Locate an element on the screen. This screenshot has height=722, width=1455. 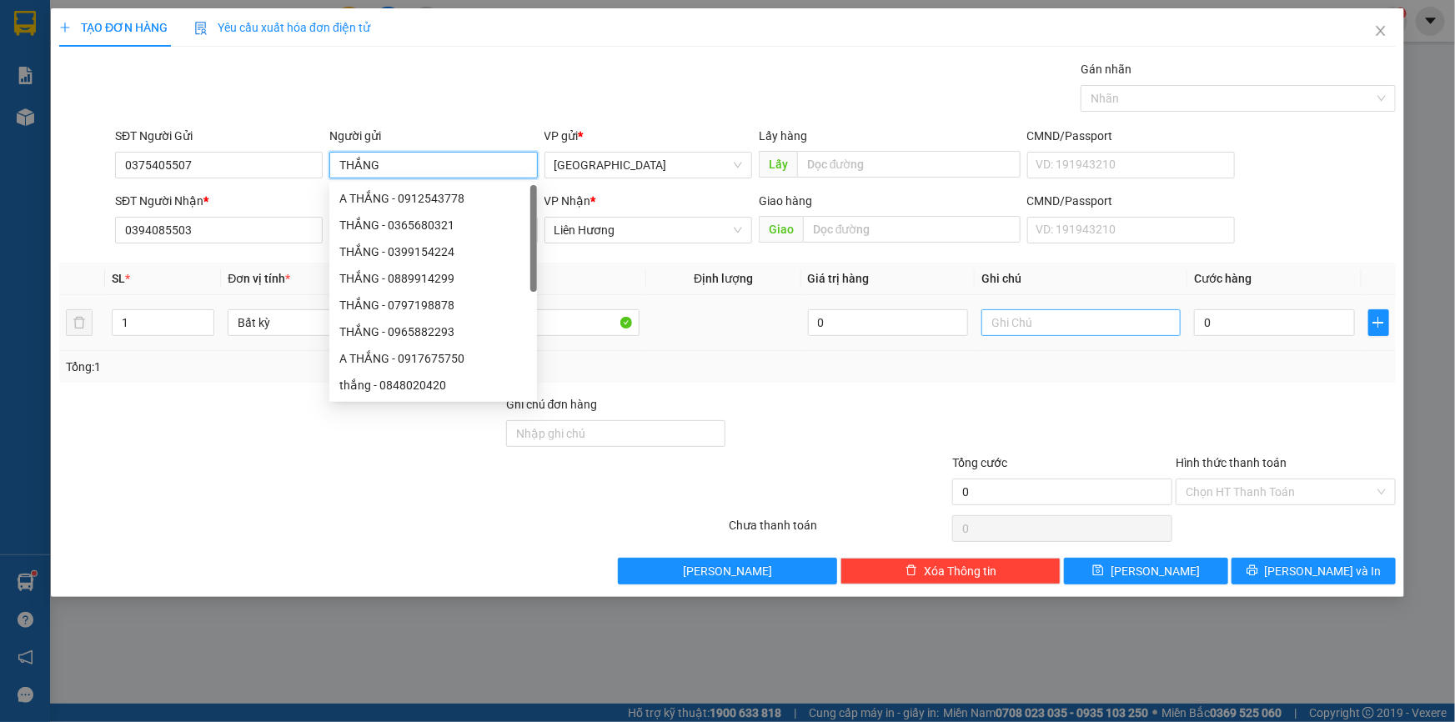
span: environment is located at coordinates (103, 47).